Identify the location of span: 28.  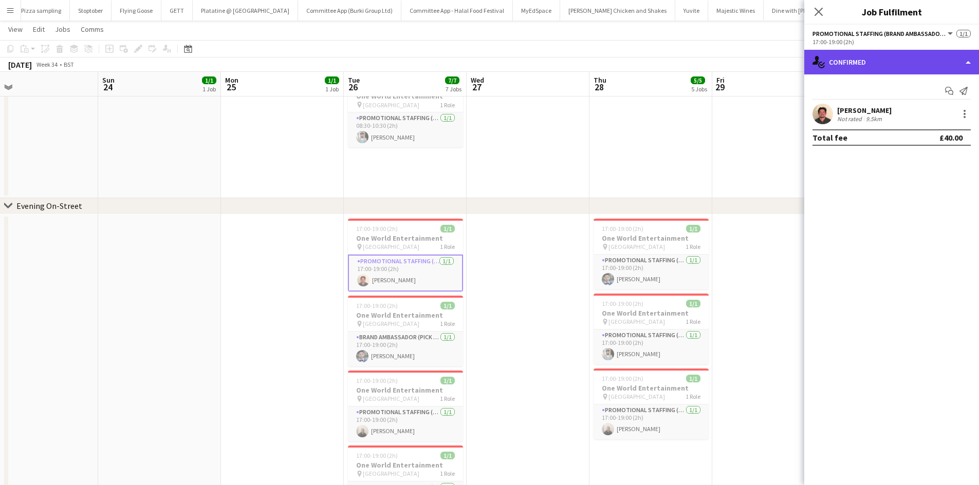
(599, 87).